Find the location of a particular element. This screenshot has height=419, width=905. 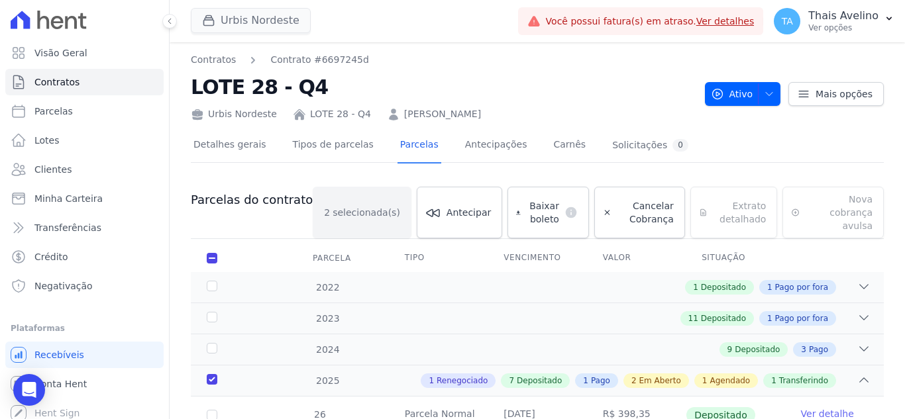

span: Lotes is located at coordinates (47, 140).